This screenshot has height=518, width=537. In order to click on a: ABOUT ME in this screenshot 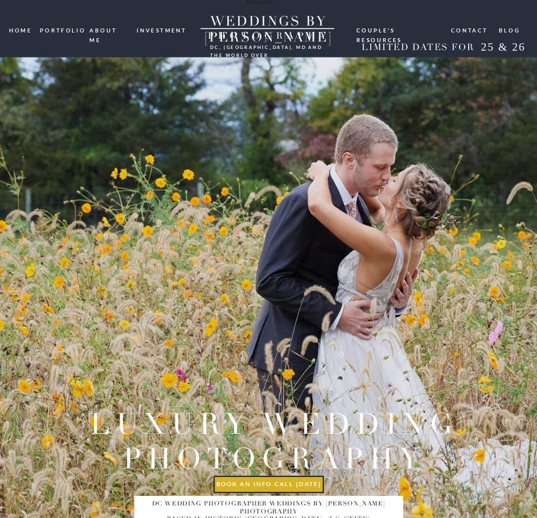, I will do `click(110, 30)`.